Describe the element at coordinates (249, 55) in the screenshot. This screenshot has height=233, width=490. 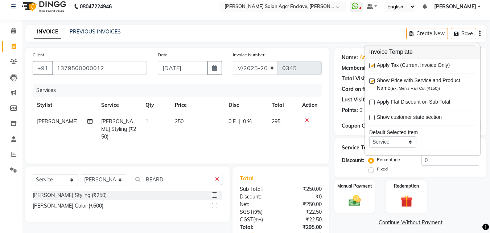
I see `label: Invoice Number` at that location.